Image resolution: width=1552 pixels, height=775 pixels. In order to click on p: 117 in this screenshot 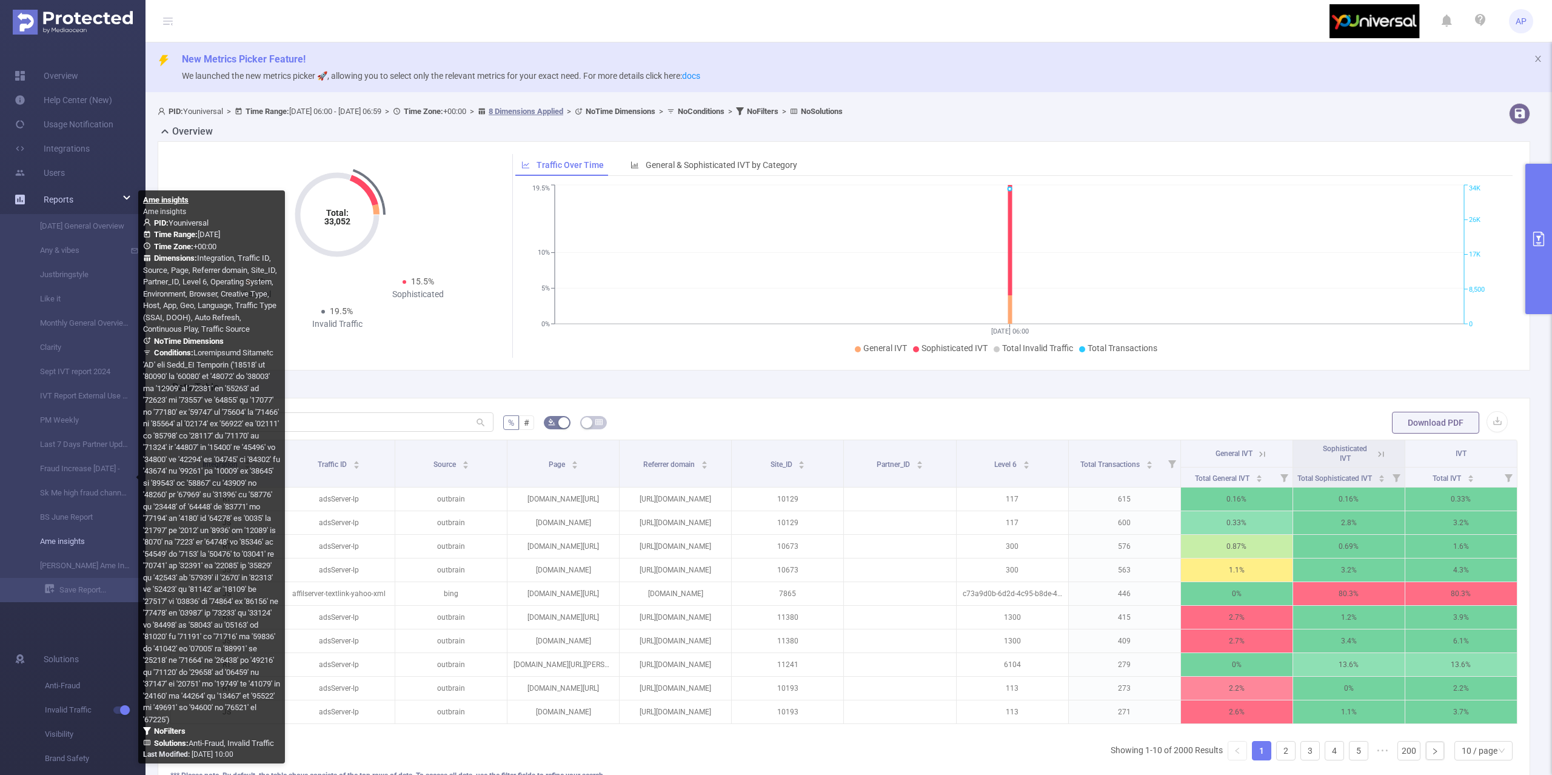, I will do `click(1013, 499)`.